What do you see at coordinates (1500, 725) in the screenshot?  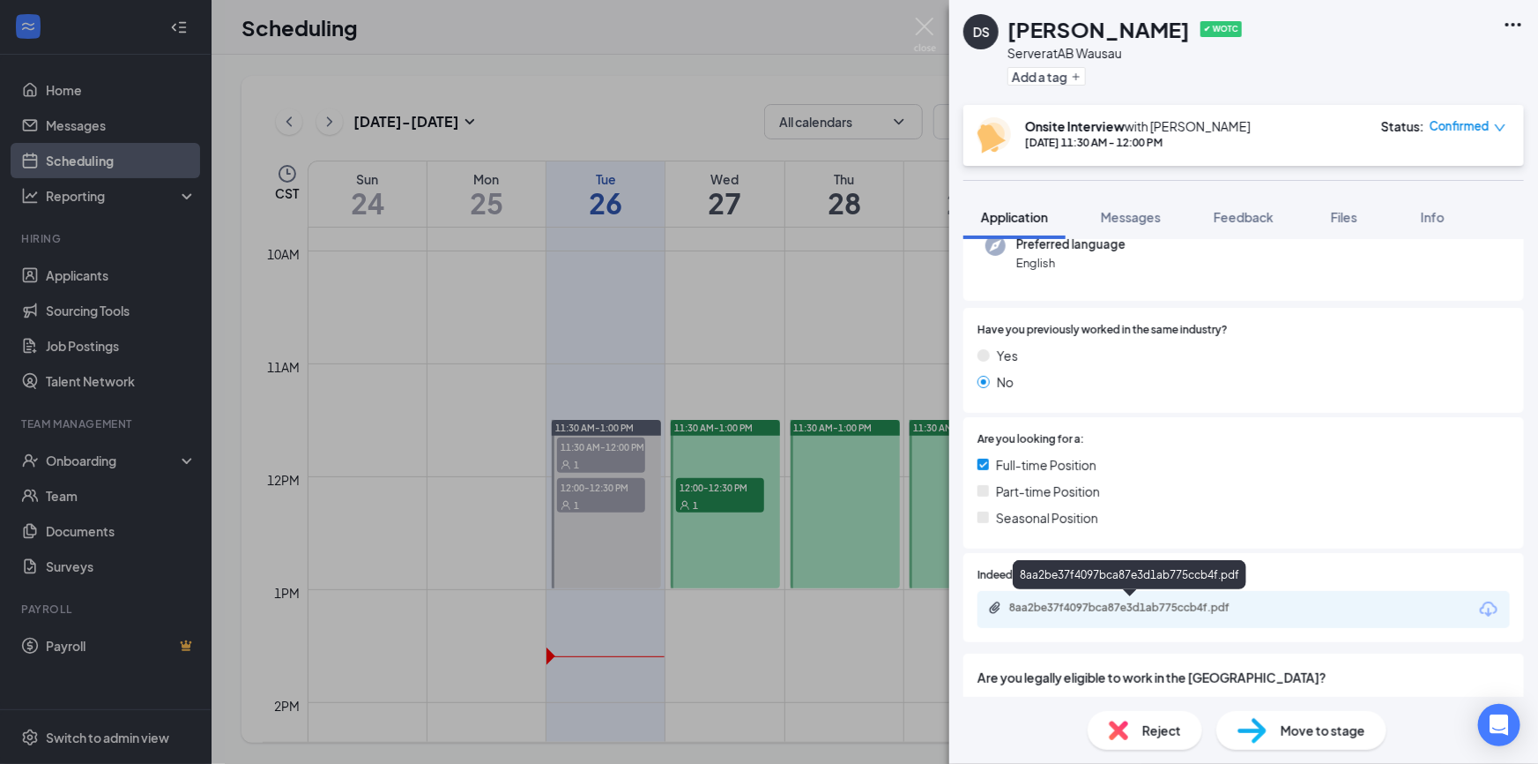 I see `div: Open Intercom Messenger` at bounding box center [1500, 725].